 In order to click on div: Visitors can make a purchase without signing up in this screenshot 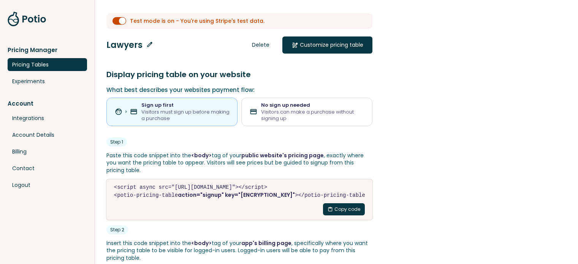, I will do `click(313, 115)`.